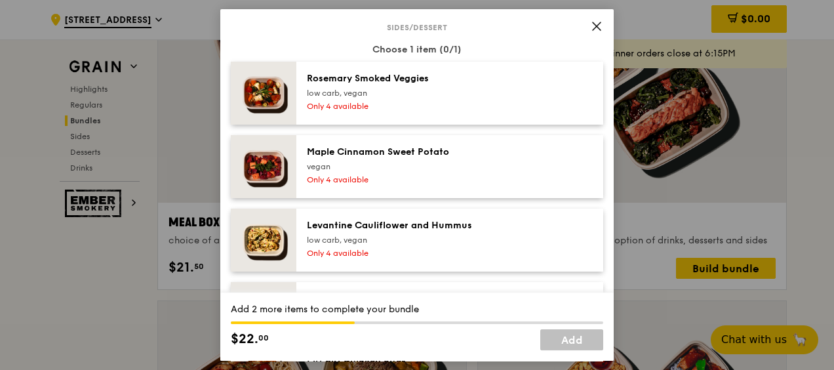 The height and width of the screenshot is (370, 834). Describe the element at coordinates (417, 310) in the screenshot. I see `div: Add 2 more items to complete your bundle` at that location.